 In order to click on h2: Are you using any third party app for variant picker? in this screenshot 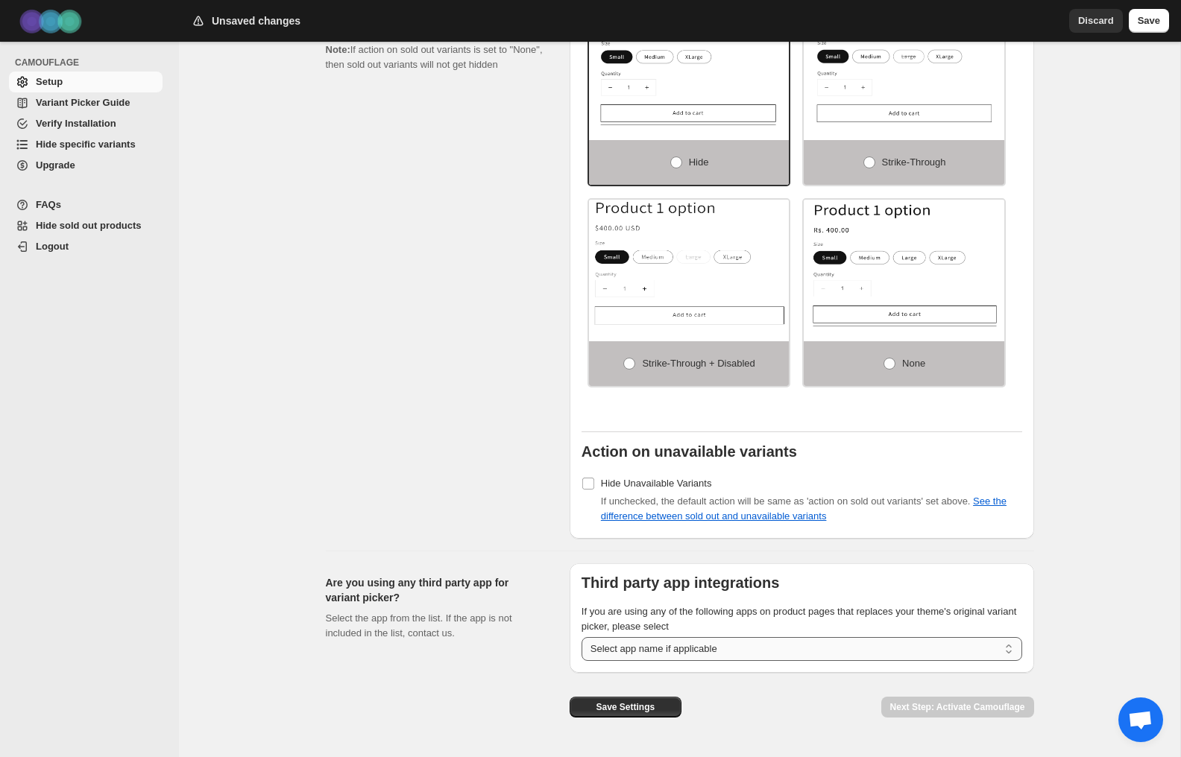, I will do `click(435, 590)`.